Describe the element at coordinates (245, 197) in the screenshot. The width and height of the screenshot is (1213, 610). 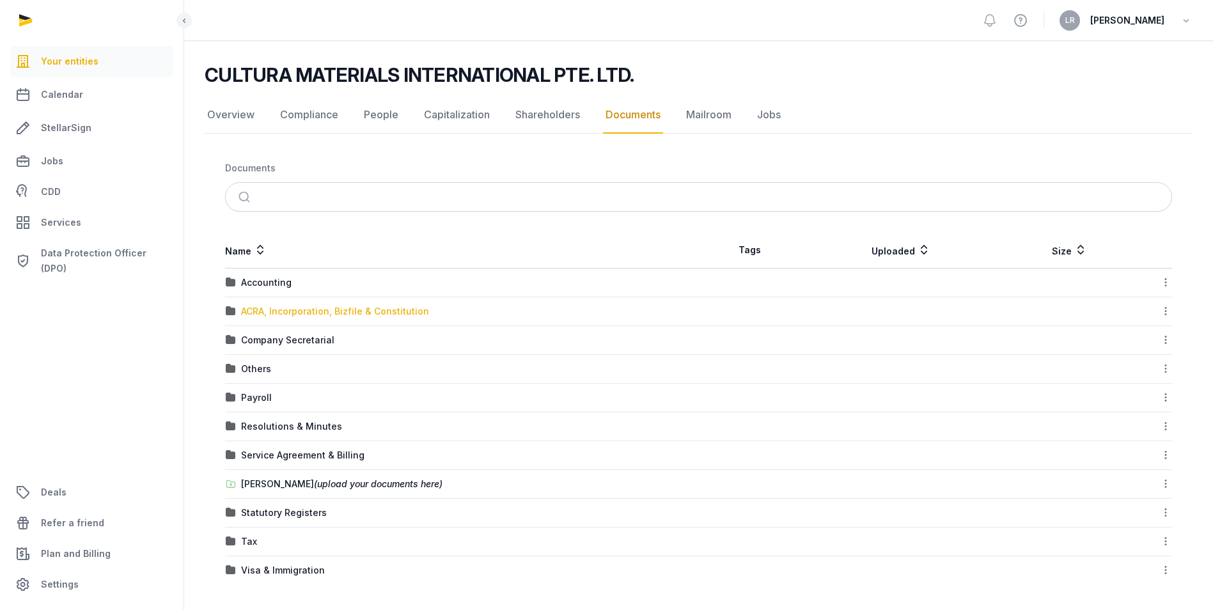
I see `button: Submit` at that location.